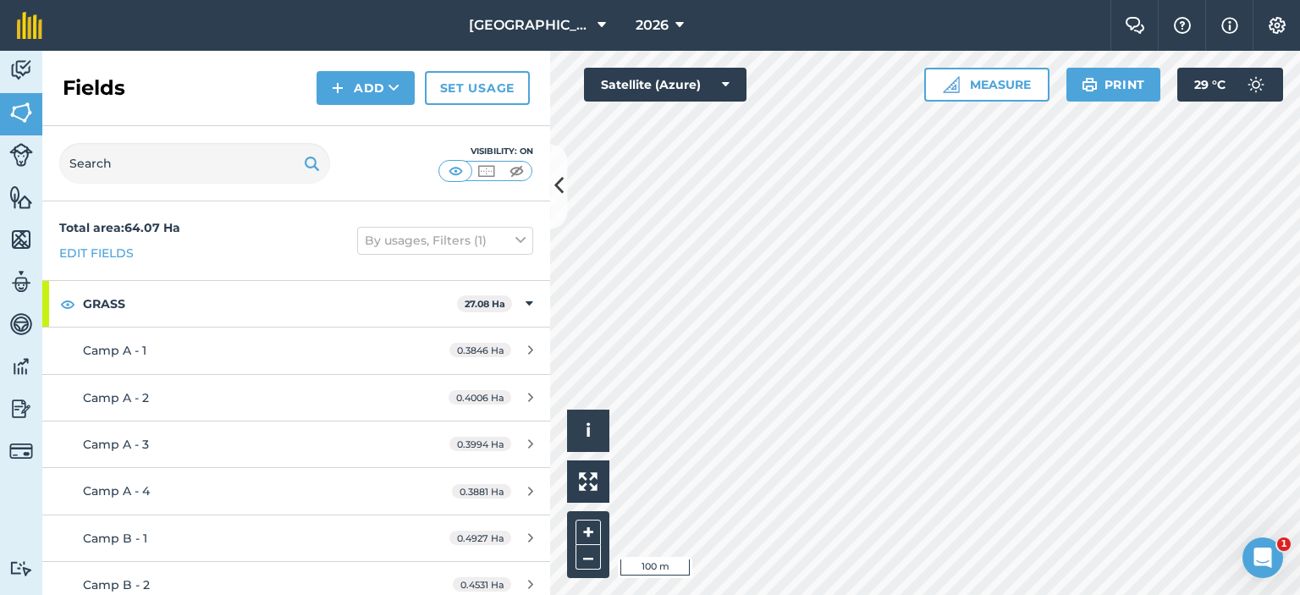 The height and width of the screenshot is (595, 1300). Describe the element at coordinates (296, 491) in the screenshot. I see `a: Camp A - 40.3881 Ha` at that location.